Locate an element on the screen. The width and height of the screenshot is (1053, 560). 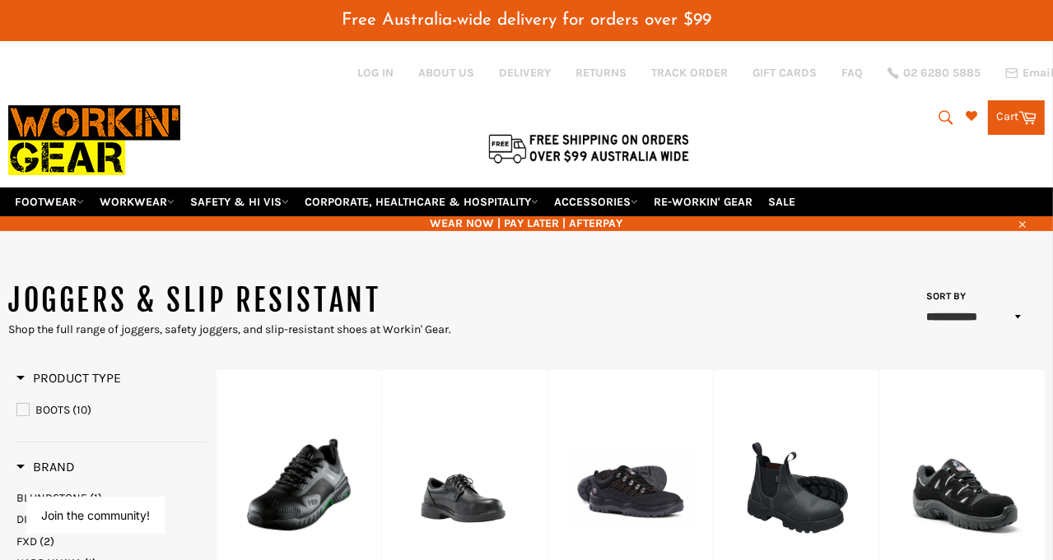
a: Log in is located at coordinates (375, 72).